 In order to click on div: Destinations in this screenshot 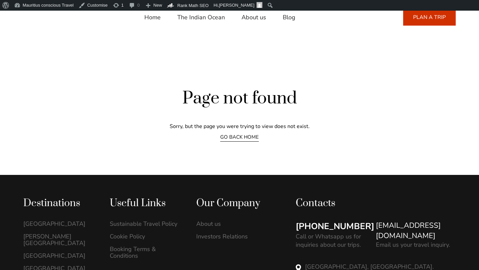, I will do `click(59, 203)`.